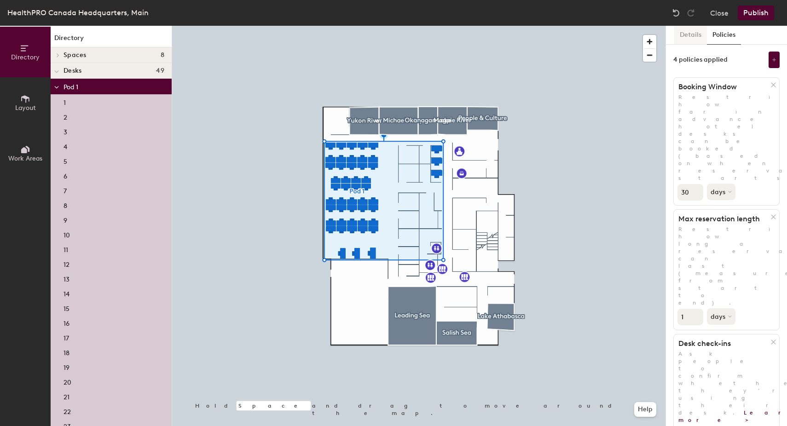 The height and width of the screenshot is (426, 787). Describe the element at coordinates (64, 101) in the screenshot. I see `p: 1` at that location.